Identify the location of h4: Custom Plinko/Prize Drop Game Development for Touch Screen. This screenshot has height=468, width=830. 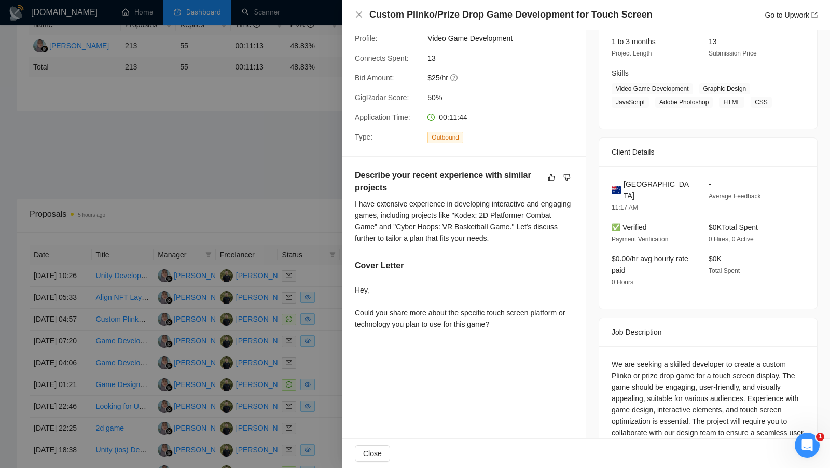
(511, 15).